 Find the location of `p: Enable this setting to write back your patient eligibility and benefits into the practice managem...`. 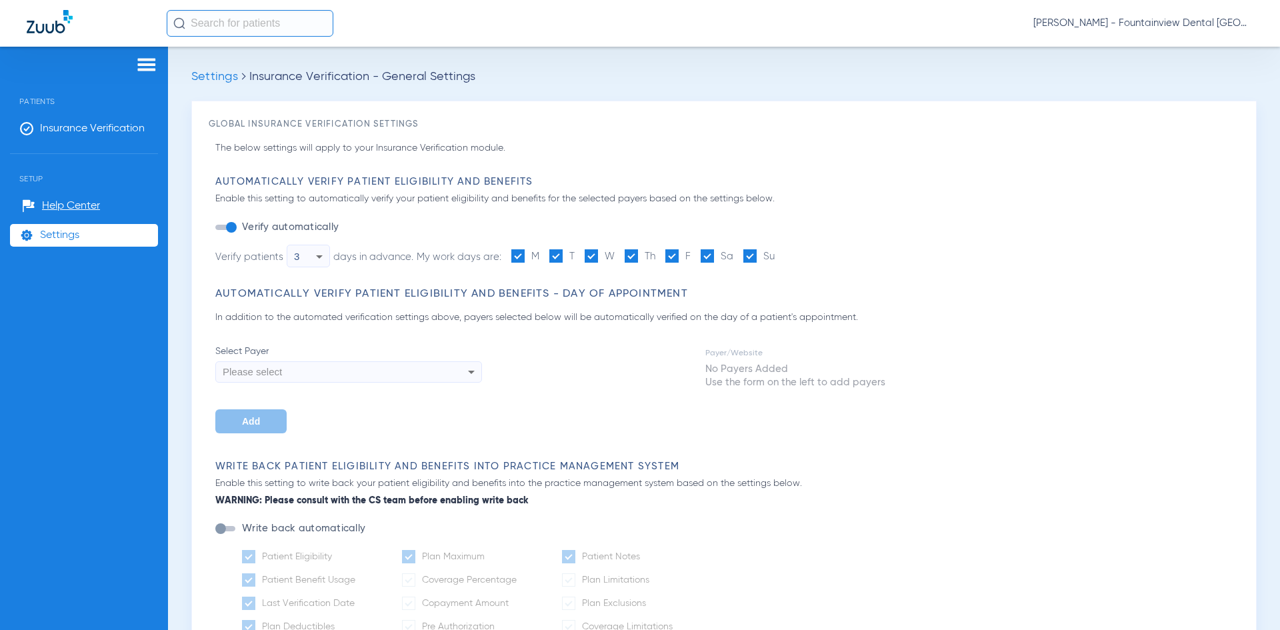

p: Enable this setting to write back your patient eligibility and benefits into the practice managem... is located at coordinates (727, 492).